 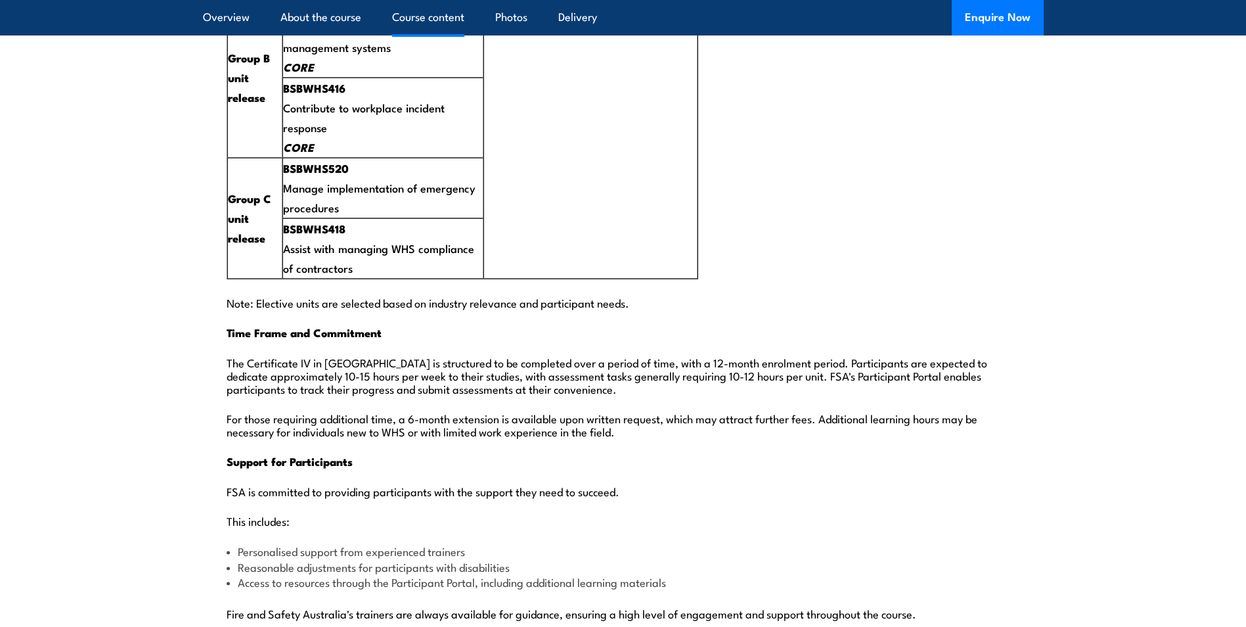 What do you see at coordinates (314, 229) in the screenshot?
I see `strong: BSBWHS418` at bounding box center [314, 229].